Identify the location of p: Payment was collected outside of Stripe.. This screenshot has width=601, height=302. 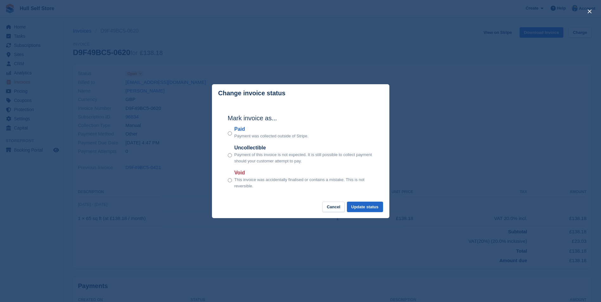
(272, 136).